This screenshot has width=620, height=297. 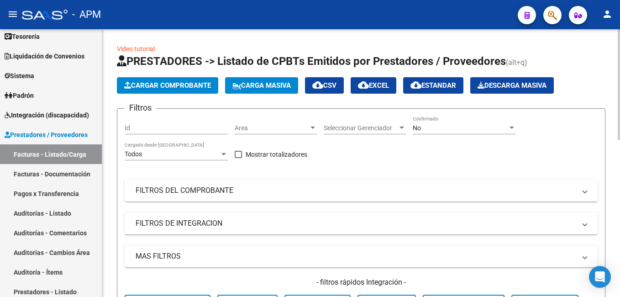 What do you see at coordinates (361, 191) in the screenshot?
I see `mat-expansion-panel-header: FILTROS DEL COMPROBANTE` at bounding box center [361, 191].